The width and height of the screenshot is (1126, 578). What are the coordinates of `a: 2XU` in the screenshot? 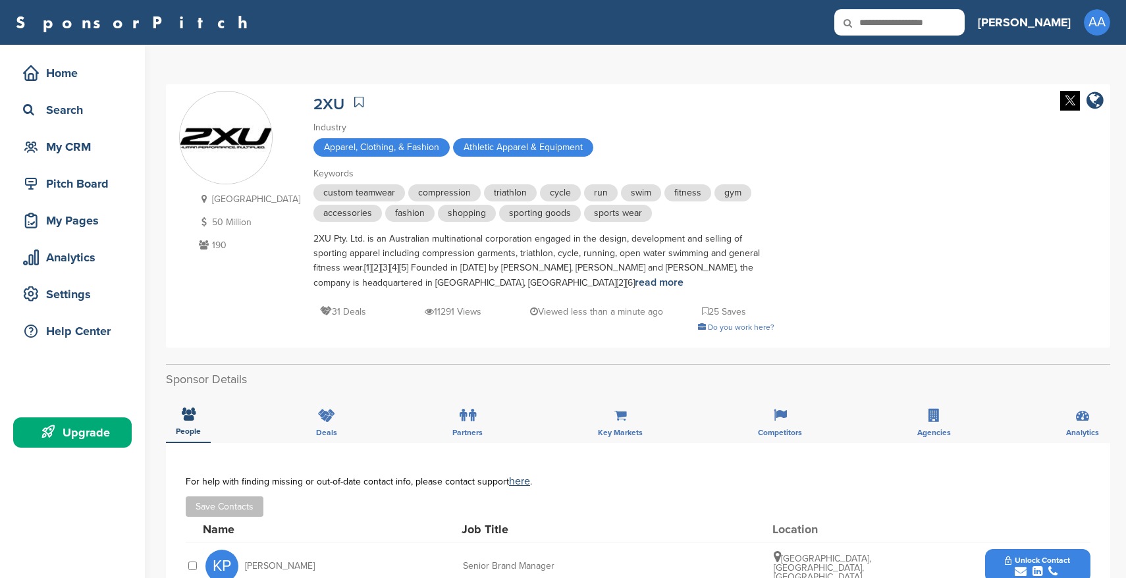 It's located at (329, 104).